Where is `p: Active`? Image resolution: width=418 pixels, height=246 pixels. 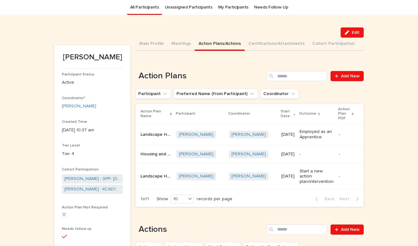 p: Active is located at coordinates (92, 82).